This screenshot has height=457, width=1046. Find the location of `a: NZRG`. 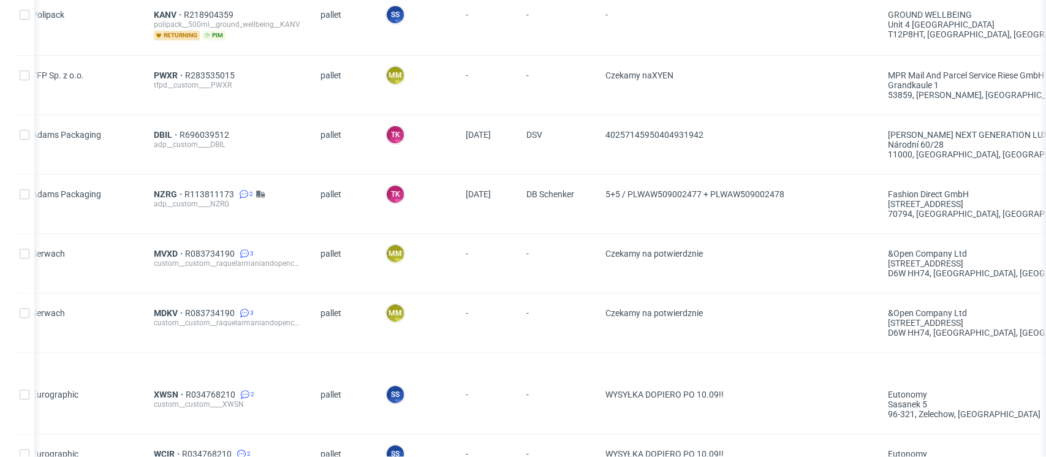

a: NZRG is located at coordinates (169, 194).